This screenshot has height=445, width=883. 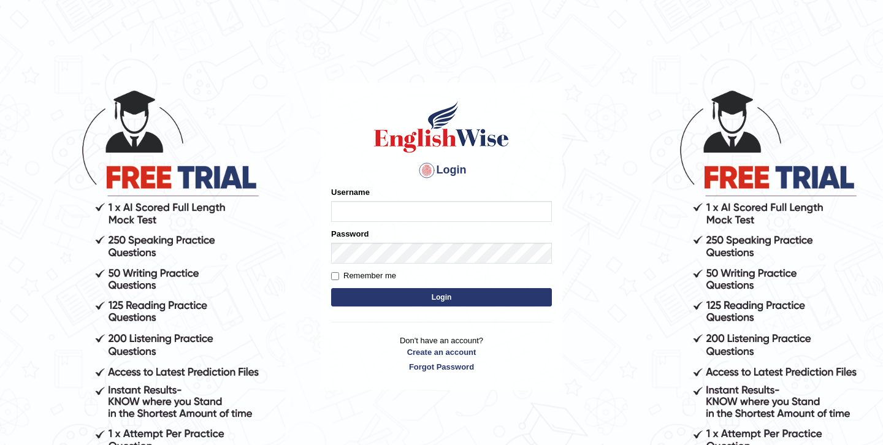 What do you see at coordinates (442, 297) in the screenshot?
I see `button: Login` at bounding box center [442, 297].